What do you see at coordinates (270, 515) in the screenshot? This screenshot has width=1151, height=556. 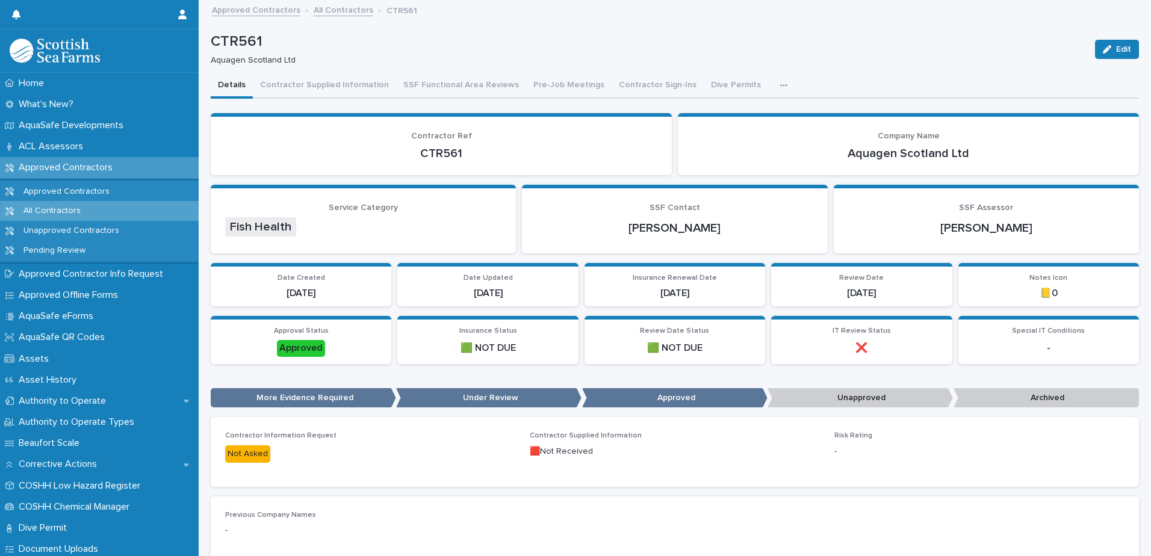 I see `span: Previous Company Names` at bounding box center [270, 515].